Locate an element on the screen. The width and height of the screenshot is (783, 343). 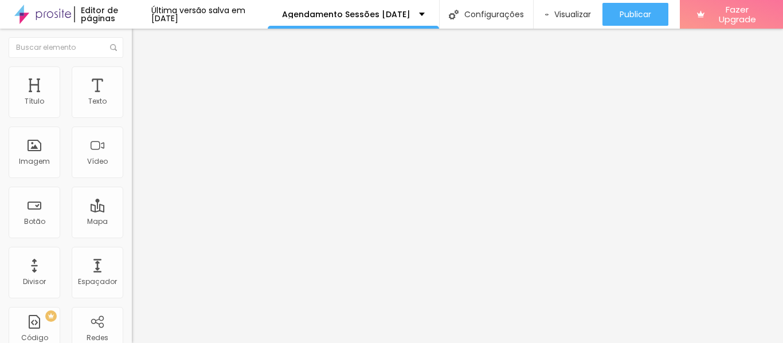
div: Mapa is located at coordinates (97, 222).